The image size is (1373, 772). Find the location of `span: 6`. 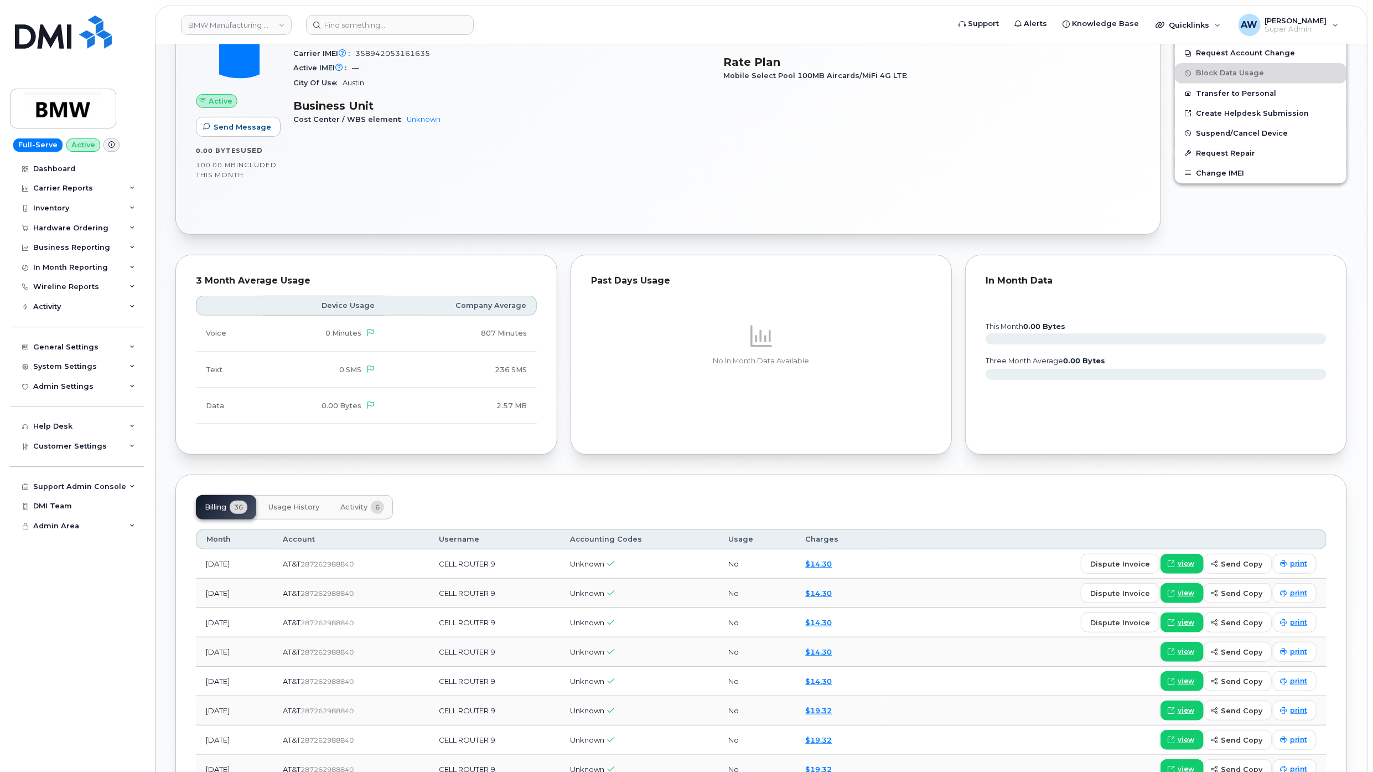

span: 6 is located at coordinates (377, 507).